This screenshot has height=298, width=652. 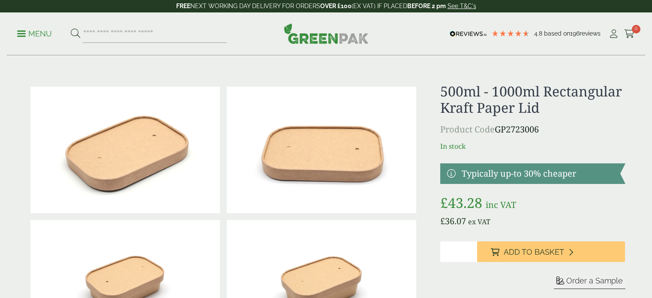 What do you see at coordinates (575, 33) in the screenshot?
I see `span: 196` at bounding box center [575, 33].